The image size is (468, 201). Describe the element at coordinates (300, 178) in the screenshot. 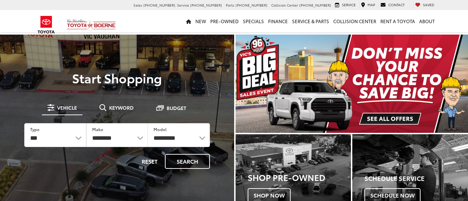

I see `h3: Shop Pre-Owned` at that location.